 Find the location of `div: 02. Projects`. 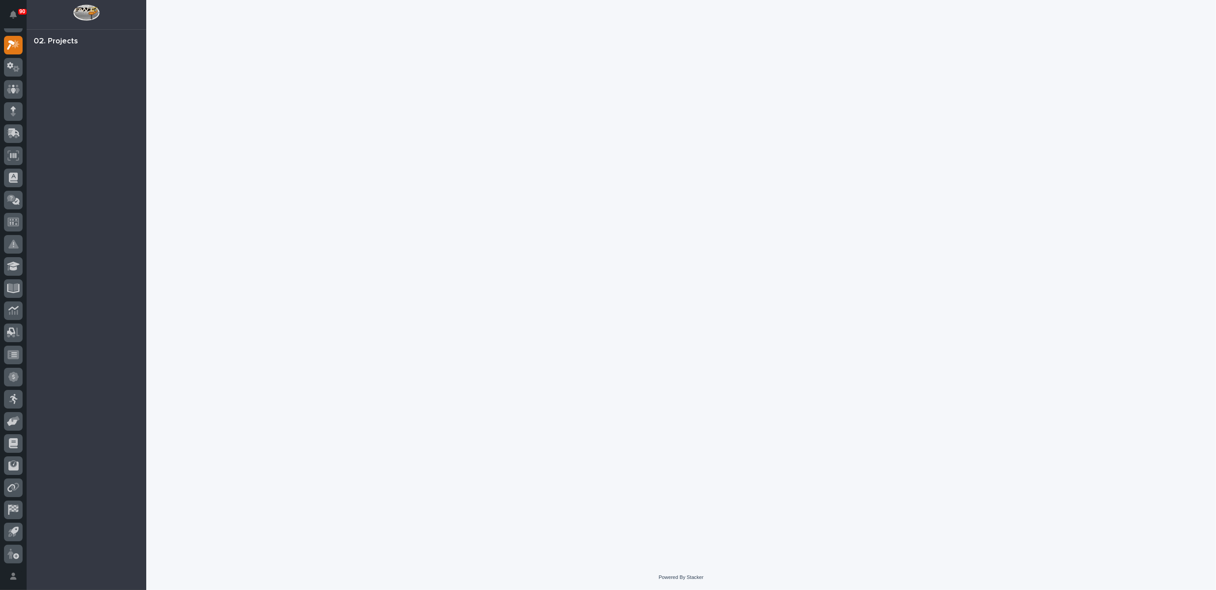

div: 02. Projects is located at coordinates (56, 42).